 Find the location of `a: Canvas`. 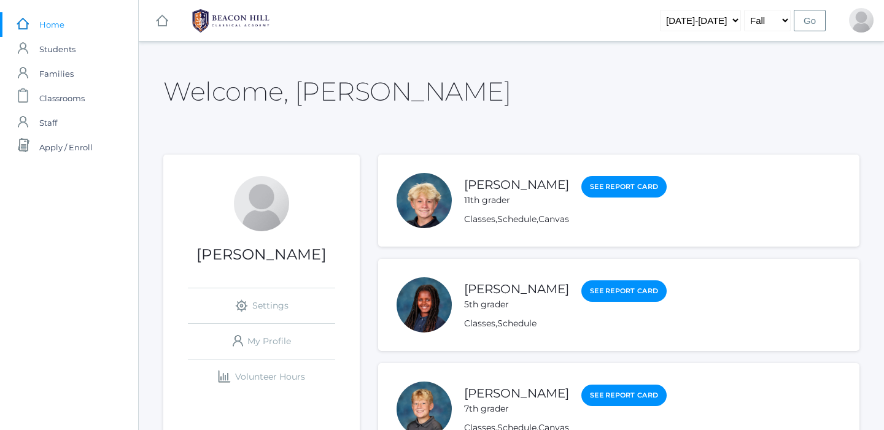

a: Canvas is located at coordinates (554, 219).